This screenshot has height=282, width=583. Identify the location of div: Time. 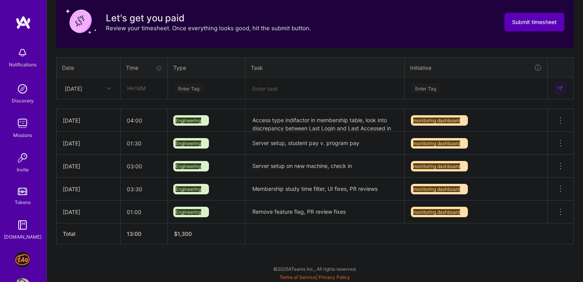
(144, 67).